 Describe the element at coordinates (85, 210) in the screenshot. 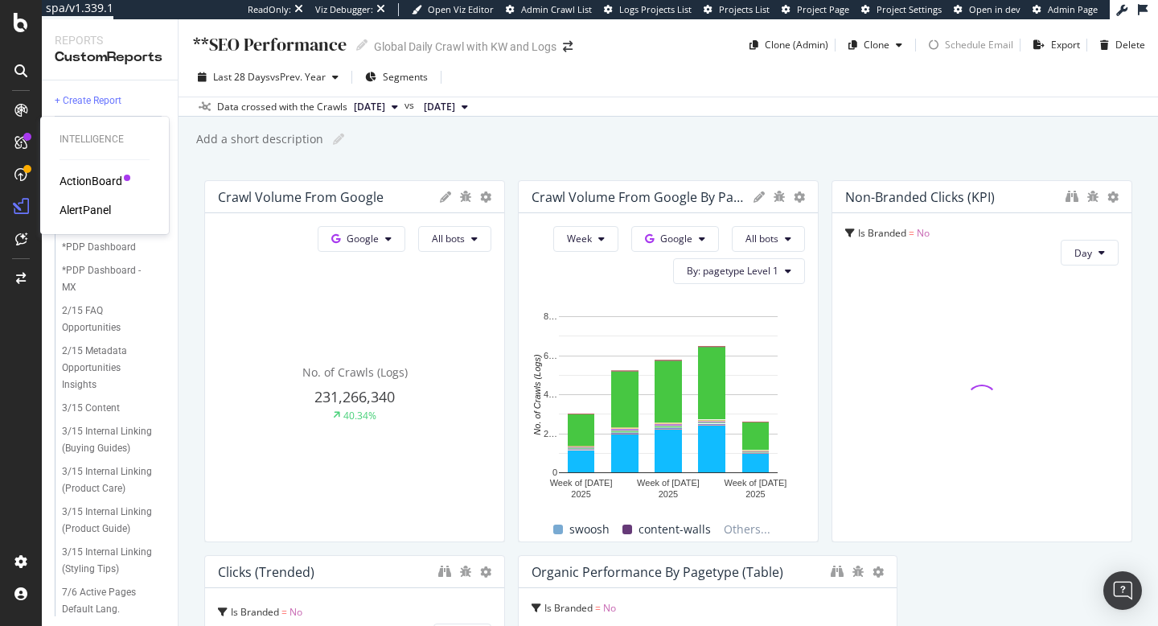

I see `a: AlertPanel` at that location.